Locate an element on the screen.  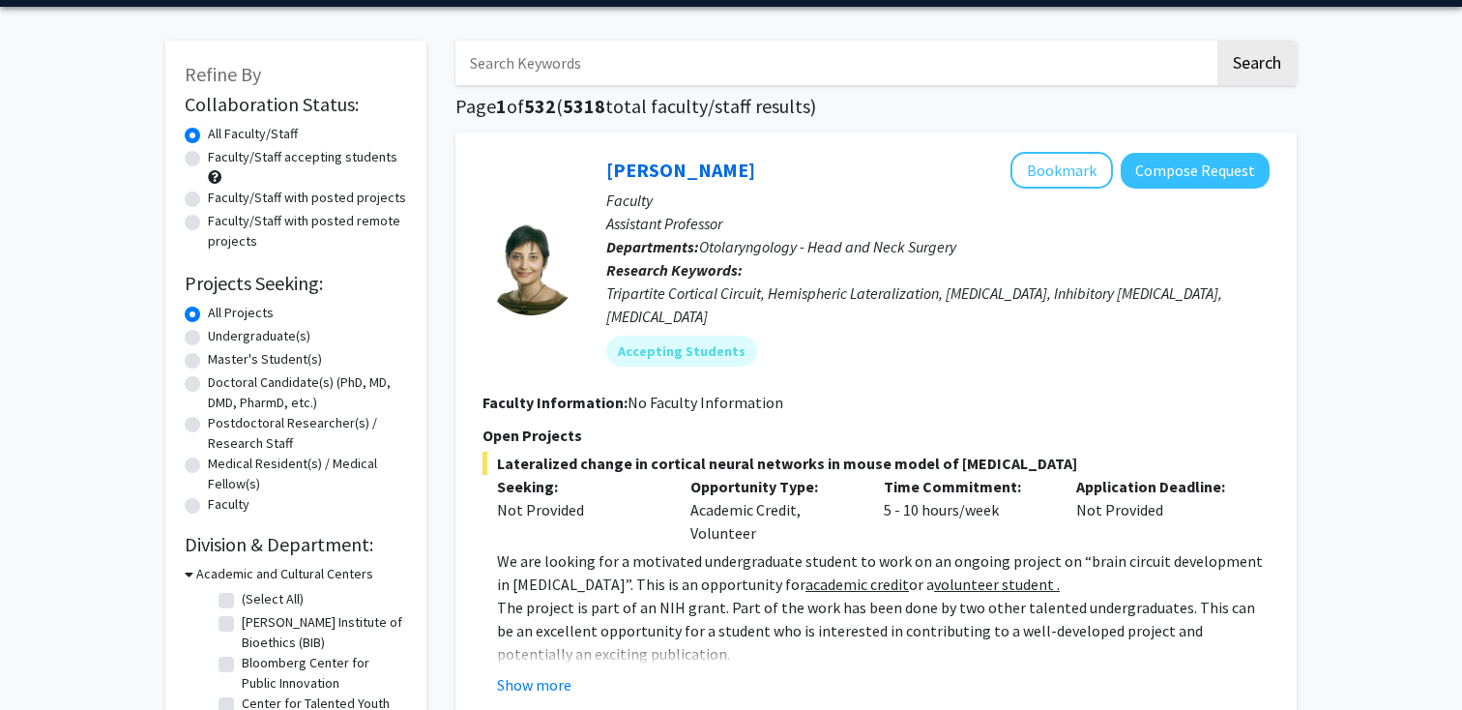
span: No Faculty Information is located at coordinates (705, 402).